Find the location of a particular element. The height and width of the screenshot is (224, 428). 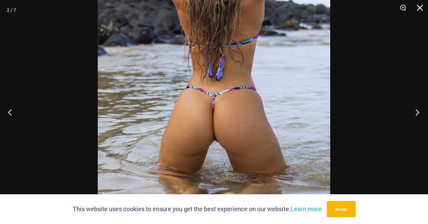

a: Learn more is located at coordinates (306, 209).